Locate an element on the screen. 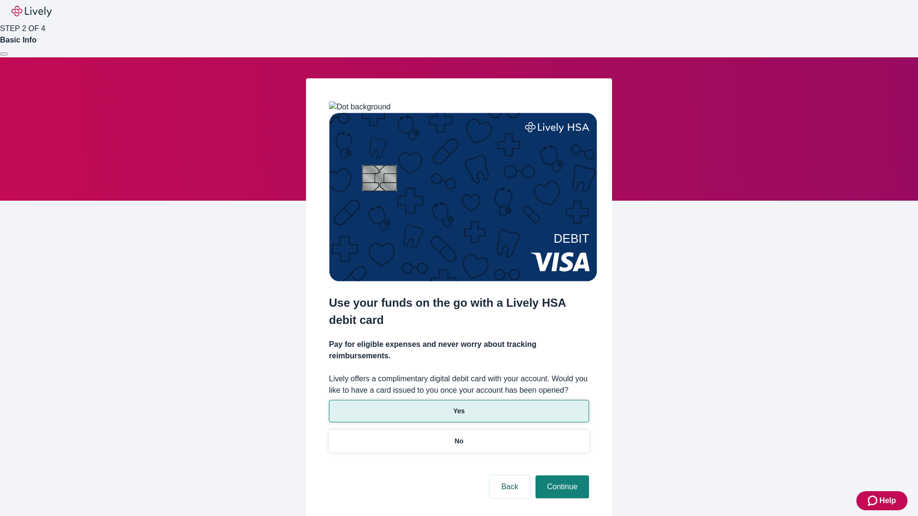  button: Yes is located at coordinates (459, 411).